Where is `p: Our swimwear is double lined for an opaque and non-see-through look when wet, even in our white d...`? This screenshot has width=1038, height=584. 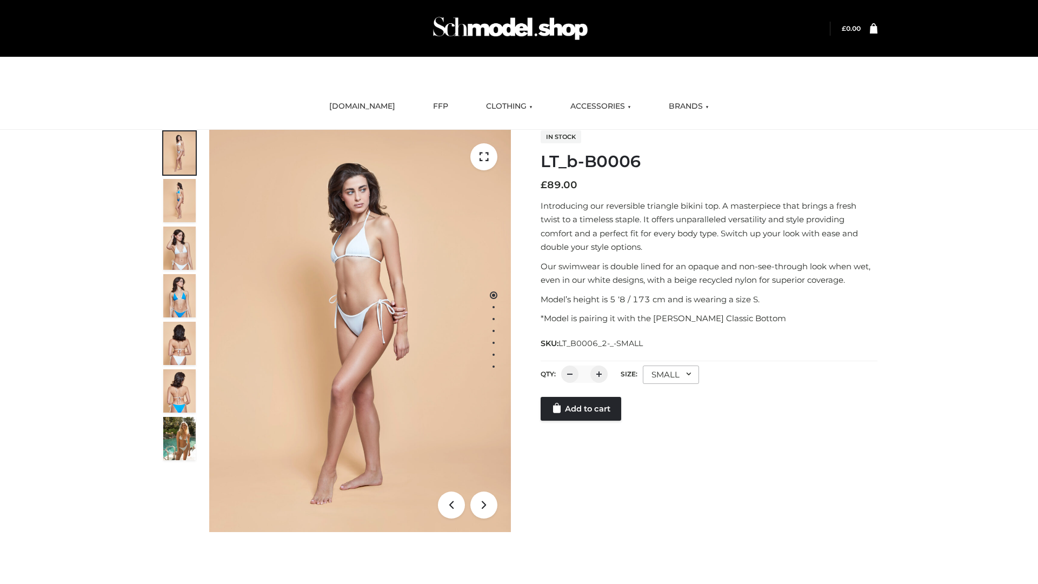 p: Our swimwear is double lined for an opaque and non-see-through look when wet, even in our white d... is located at coordinates (709, 273).